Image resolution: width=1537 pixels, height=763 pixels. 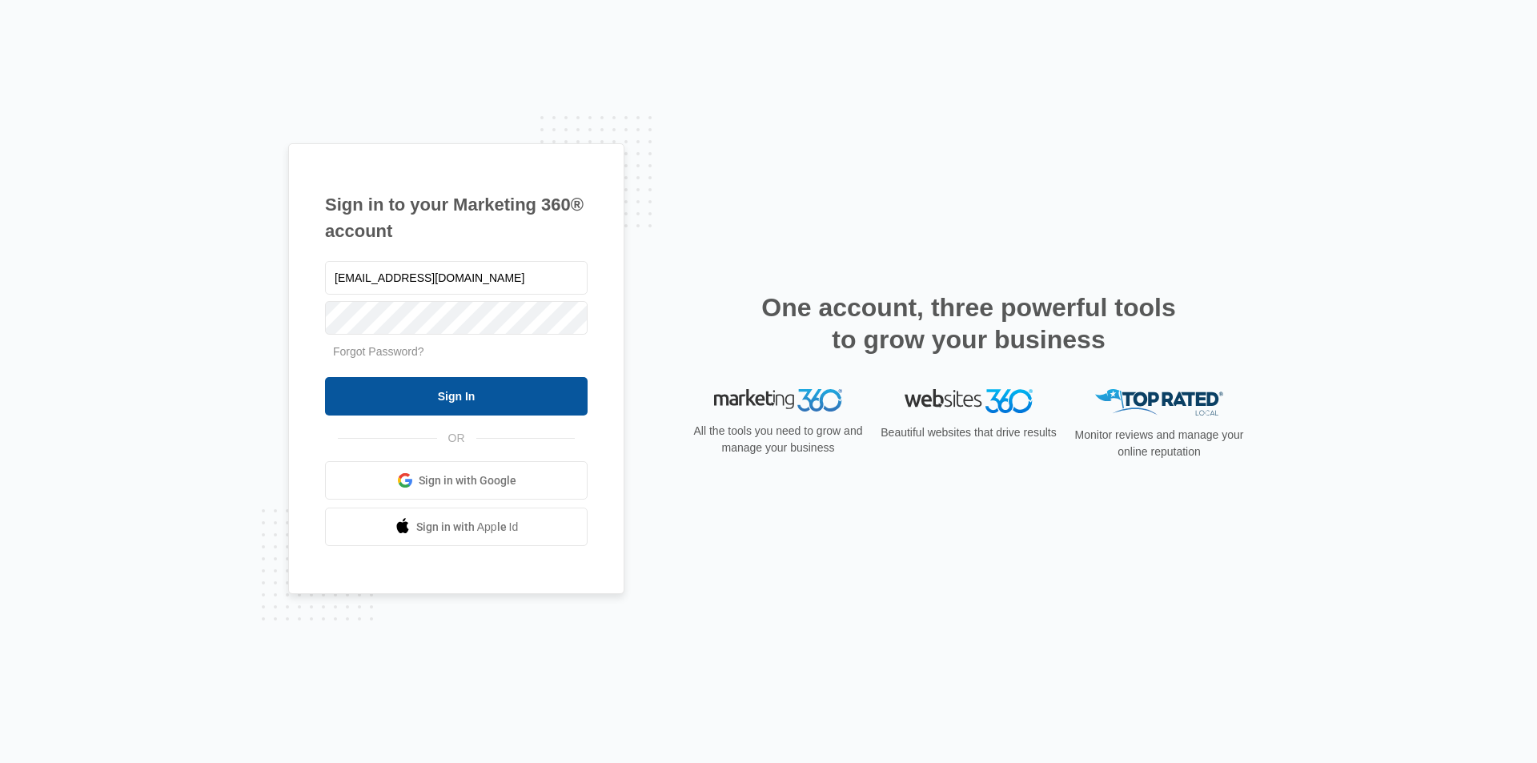 What do you see at coordinates (456, 278) in the screenshot?
I see `input: Email` at bounding box center [456, 278].